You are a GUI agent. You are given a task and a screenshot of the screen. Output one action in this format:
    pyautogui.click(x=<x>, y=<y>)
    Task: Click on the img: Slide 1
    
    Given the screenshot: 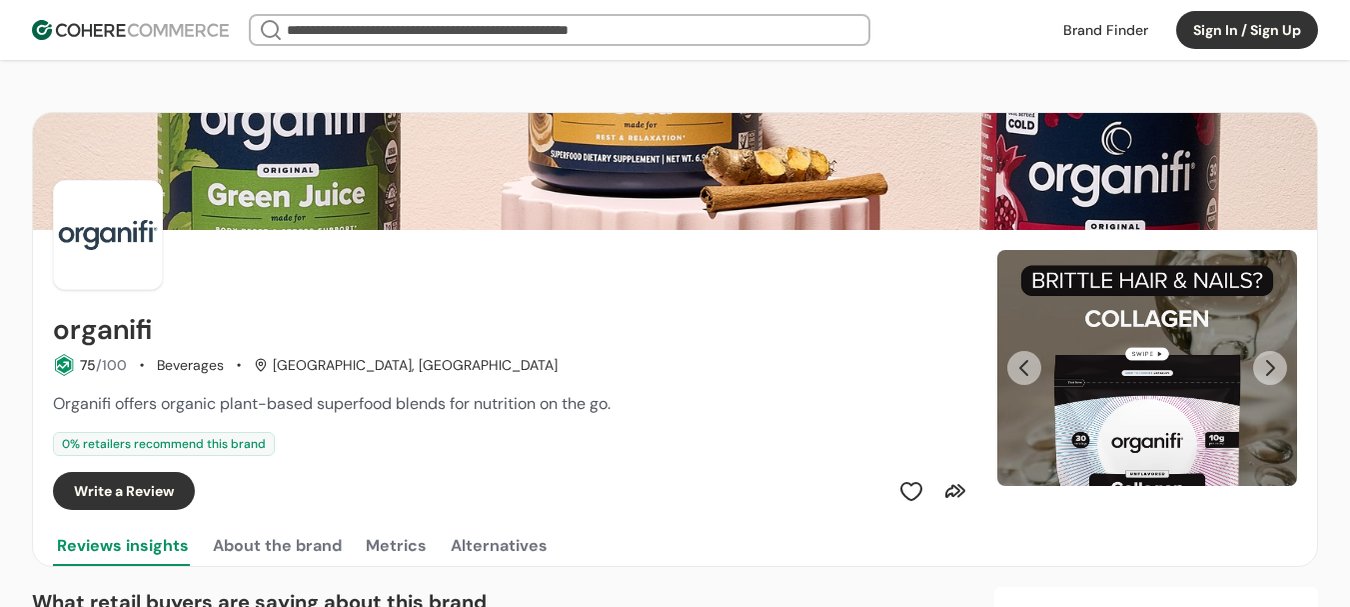 What is the action you would take?
    pyautogui.click(x=1147, y=368)
    